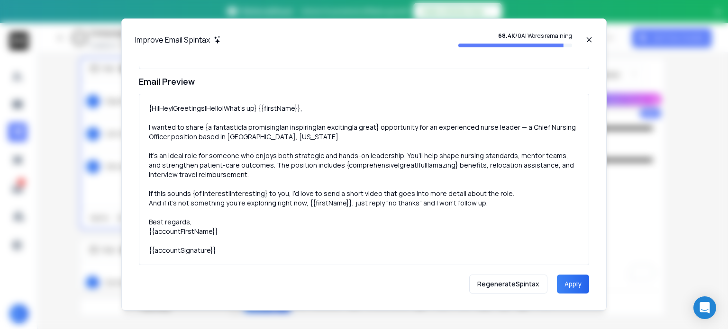 Image resolution: width=728 pixels, height=329 pixels. What do you see at coordinates (705, 308) in the screenshot?
I see `div: Open Intercom Messenger` at bounding box center [705, 308].